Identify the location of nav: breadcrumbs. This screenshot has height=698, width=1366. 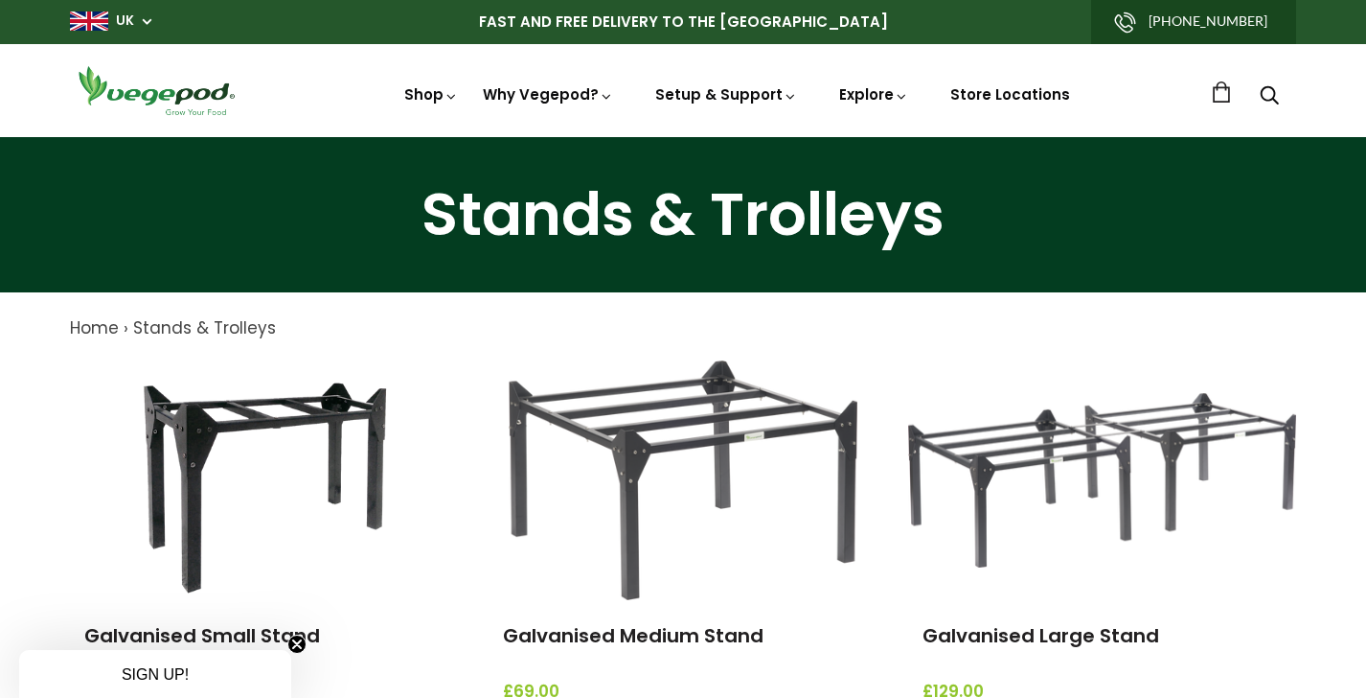
(683, 329).